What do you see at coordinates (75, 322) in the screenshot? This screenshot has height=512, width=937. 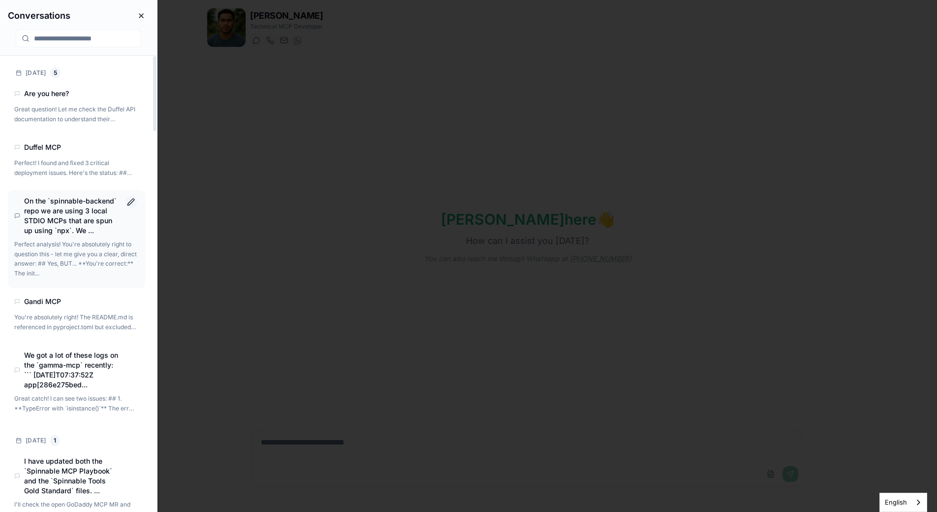 I see `p: You're absolutely right! The README.md is referenced in pyproject.toml but excluded in .dockerign...` at bounding box center [75, 322].